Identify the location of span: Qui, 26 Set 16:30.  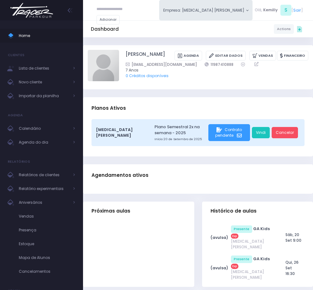
(292, 267).